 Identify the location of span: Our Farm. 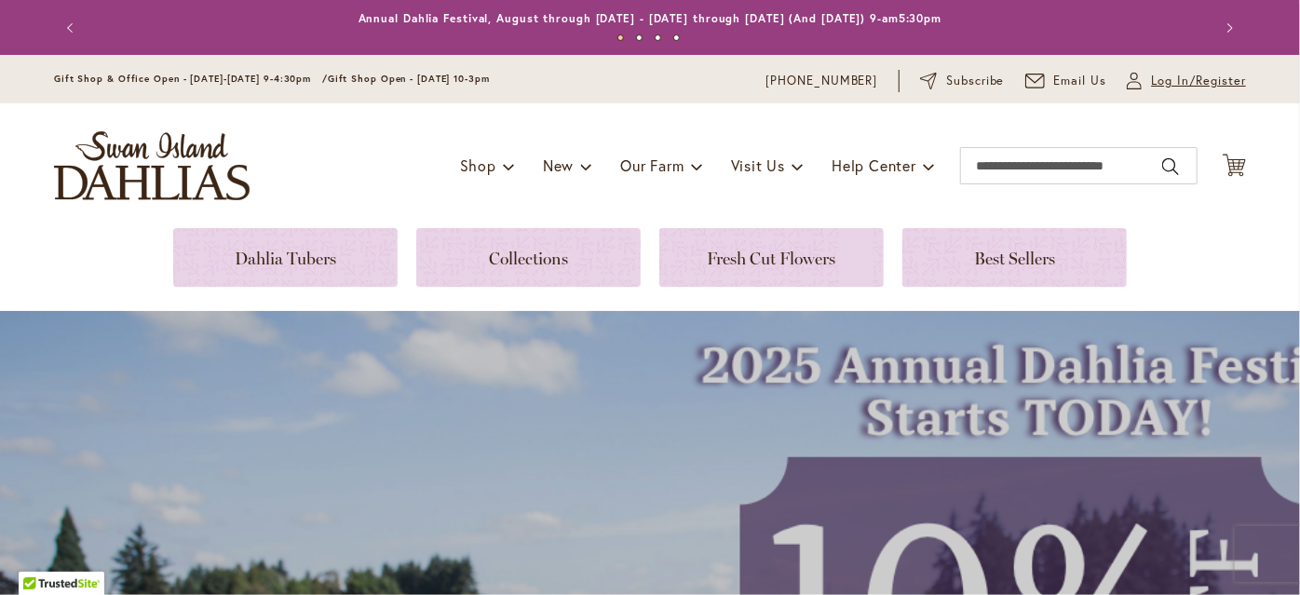
(652, 165).